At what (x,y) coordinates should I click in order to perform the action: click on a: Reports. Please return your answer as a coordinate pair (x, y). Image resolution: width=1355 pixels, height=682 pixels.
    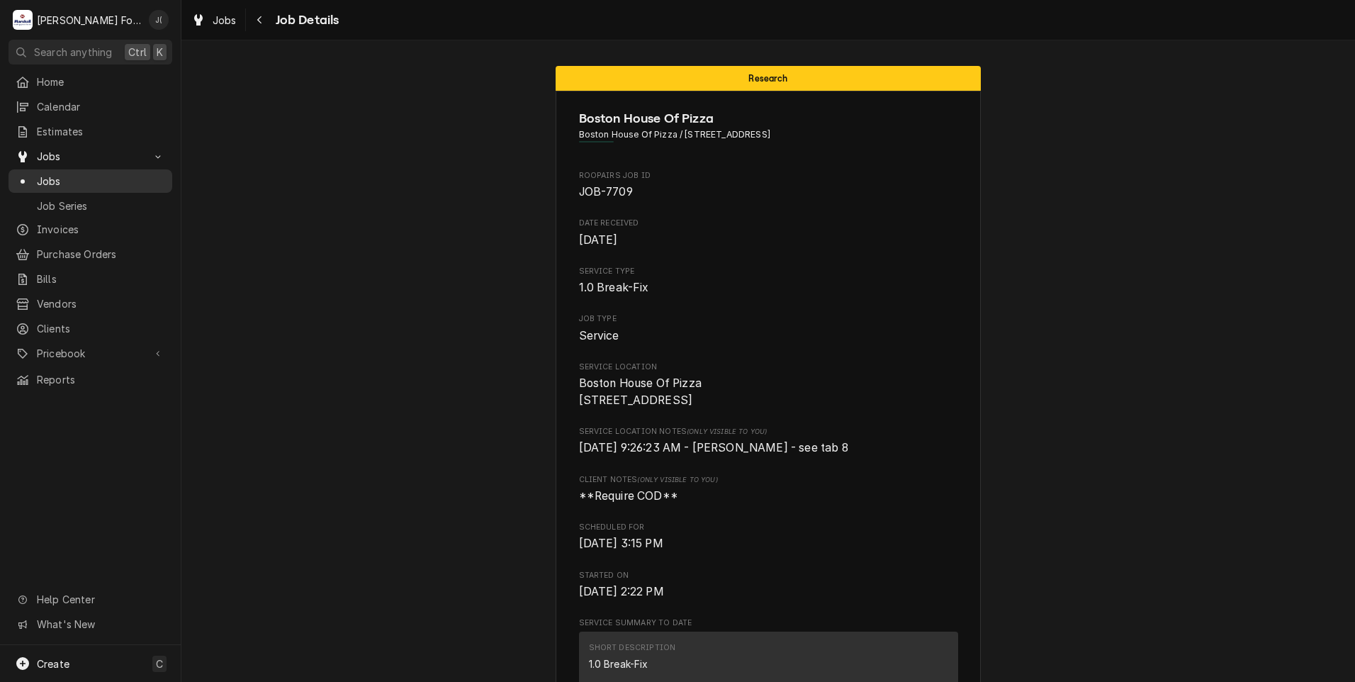
    Looking at the image, I should click on (90, 379).